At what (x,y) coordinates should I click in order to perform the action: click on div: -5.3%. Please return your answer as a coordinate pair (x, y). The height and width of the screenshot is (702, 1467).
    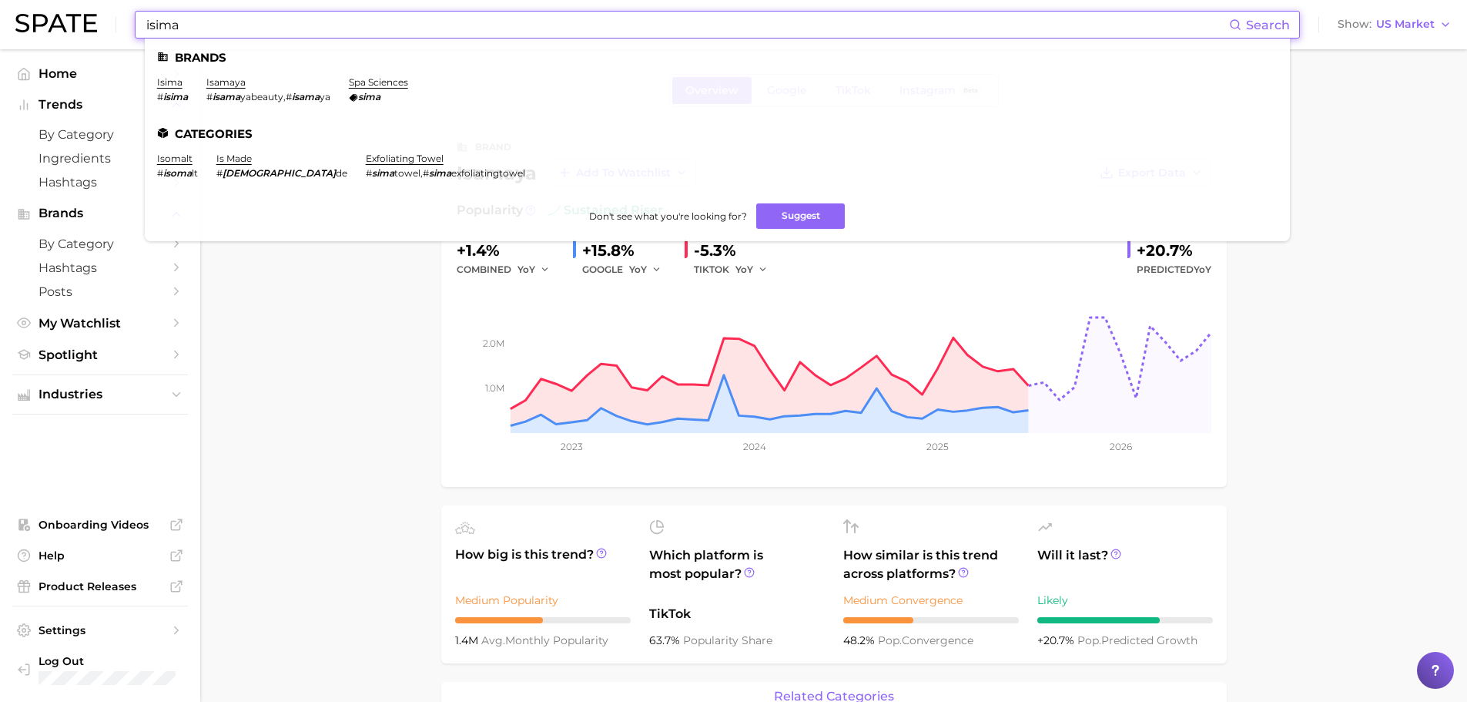
    Looking at the image, I should click on (736, 250).